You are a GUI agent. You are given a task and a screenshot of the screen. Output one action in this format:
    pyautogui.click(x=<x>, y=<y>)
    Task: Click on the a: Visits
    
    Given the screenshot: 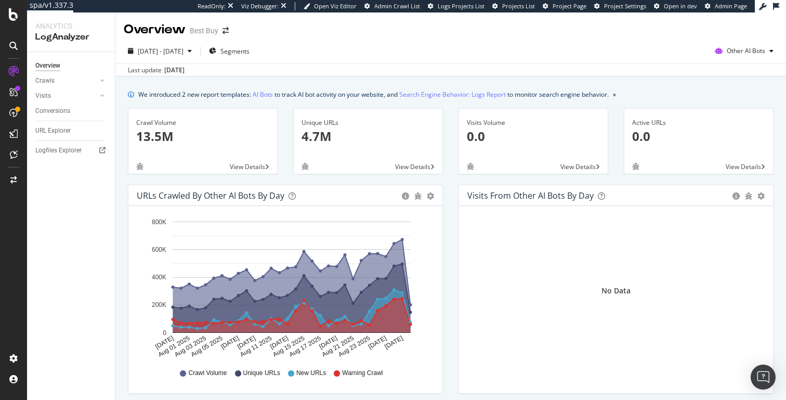 What is the action you would take?
    pyautogui.click(x=66, y=96)
    